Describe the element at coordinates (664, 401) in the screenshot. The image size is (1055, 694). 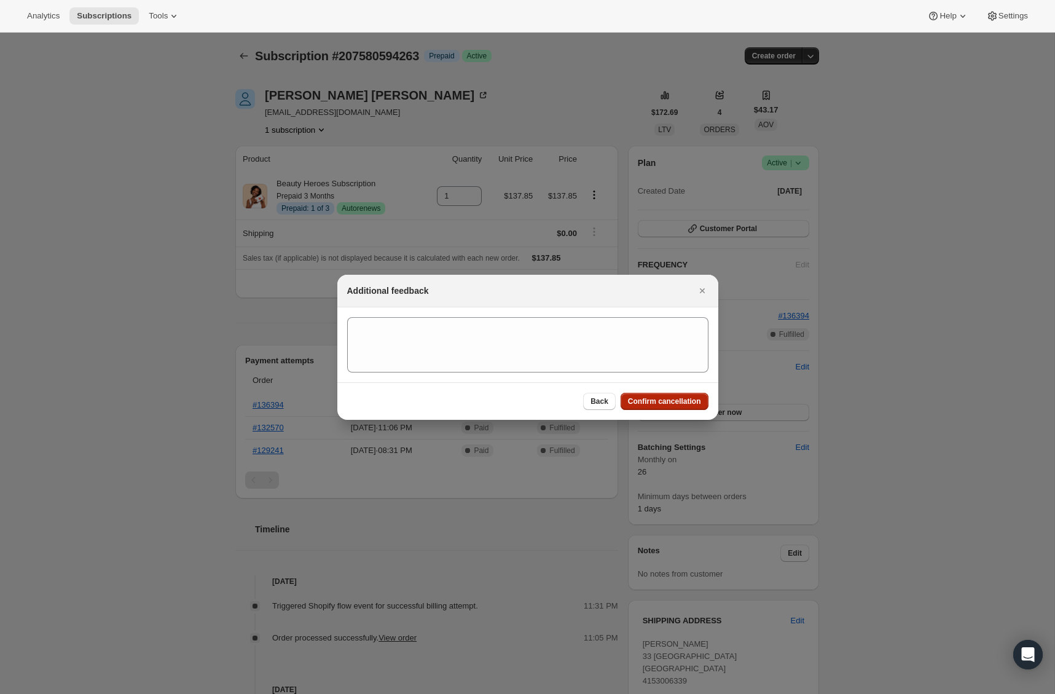
I see `button: Confirm cancellation` at that location.